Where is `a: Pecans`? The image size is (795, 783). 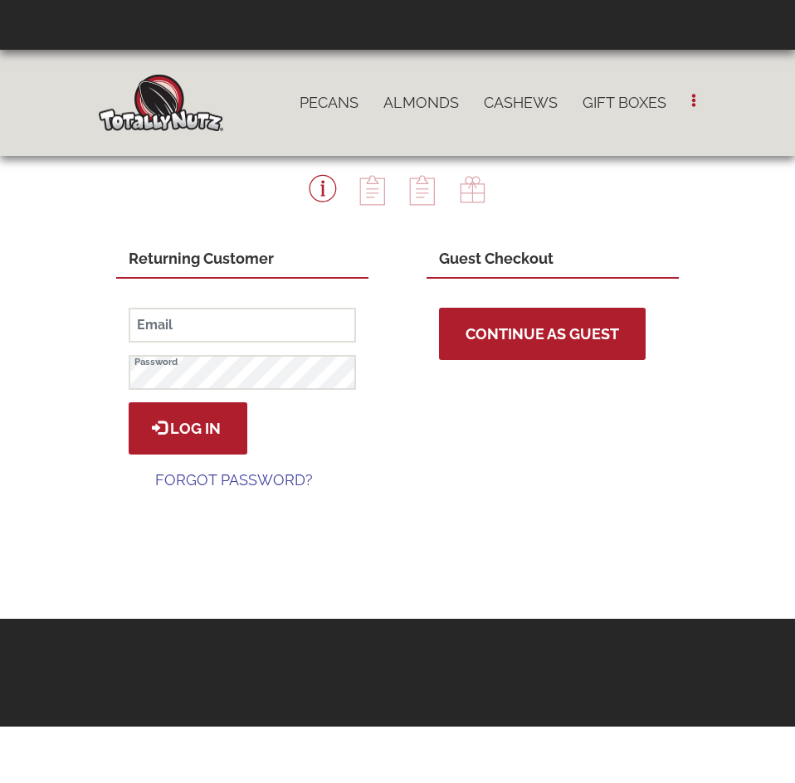 a: Pecans is located at coordinates (329, 103).